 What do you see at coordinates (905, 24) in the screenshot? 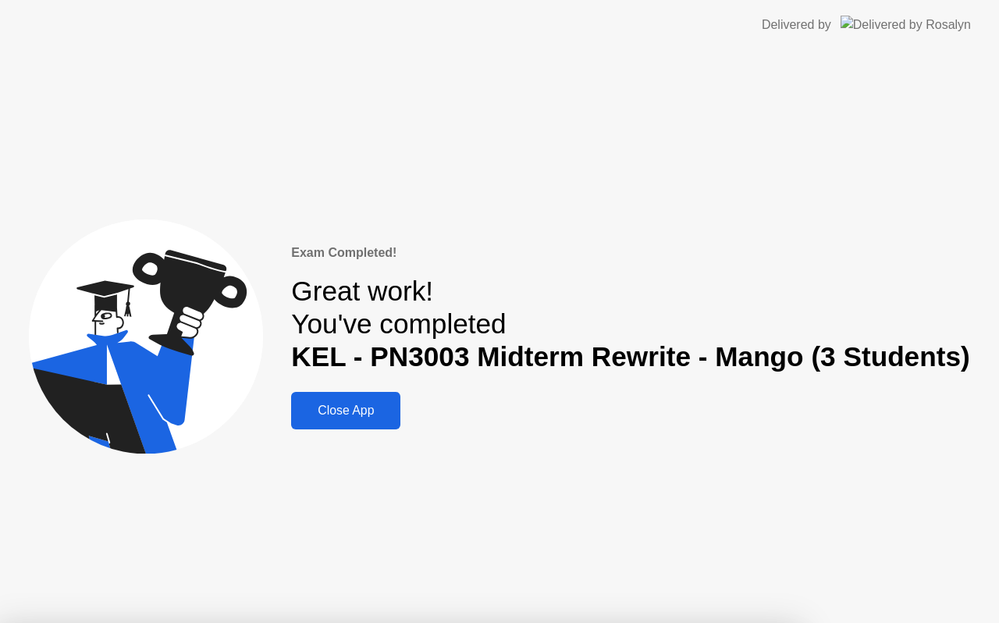
I see `img: Delivered by Rosalyn` at bounding box center [905, 24].